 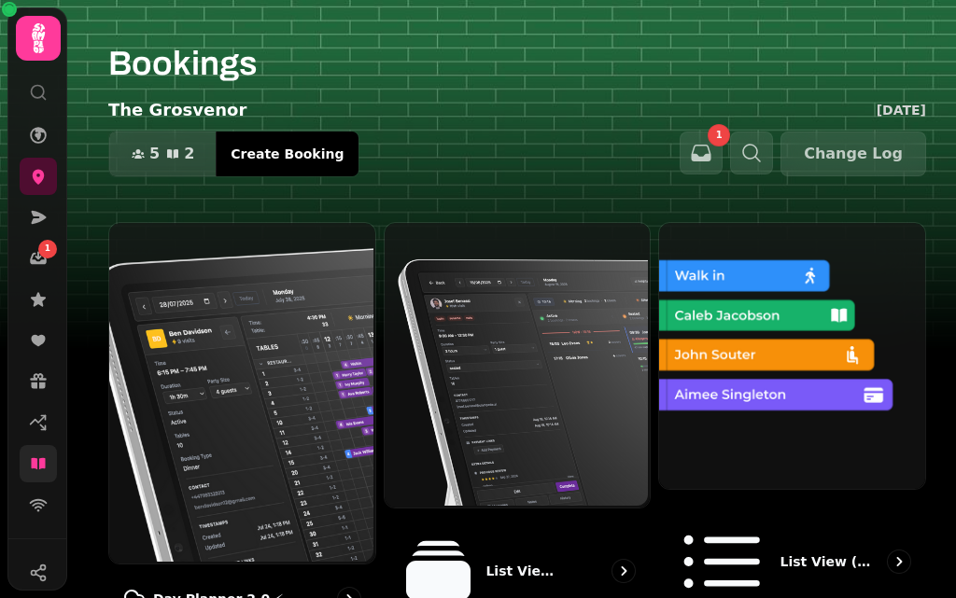 I want to click on button: 52, so click(x=162, y=154).